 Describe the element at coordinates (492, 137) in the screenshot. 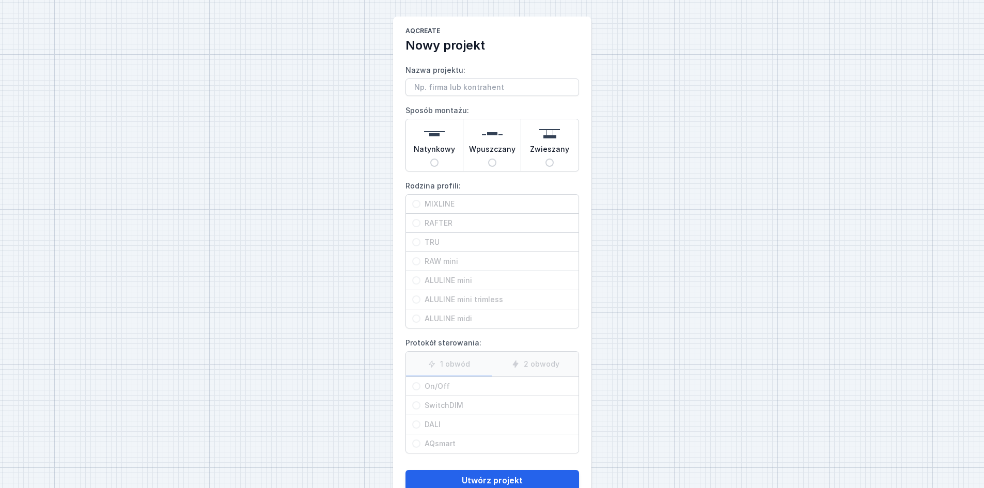

I see `label: Sposób montażu:` at that location.